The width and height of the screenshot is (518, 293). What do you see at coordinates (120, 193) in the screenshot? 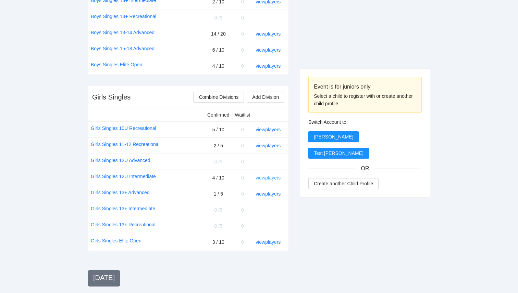
I see `a: Girls Singles 13+ Advanced` at bounding box center [120, 193].